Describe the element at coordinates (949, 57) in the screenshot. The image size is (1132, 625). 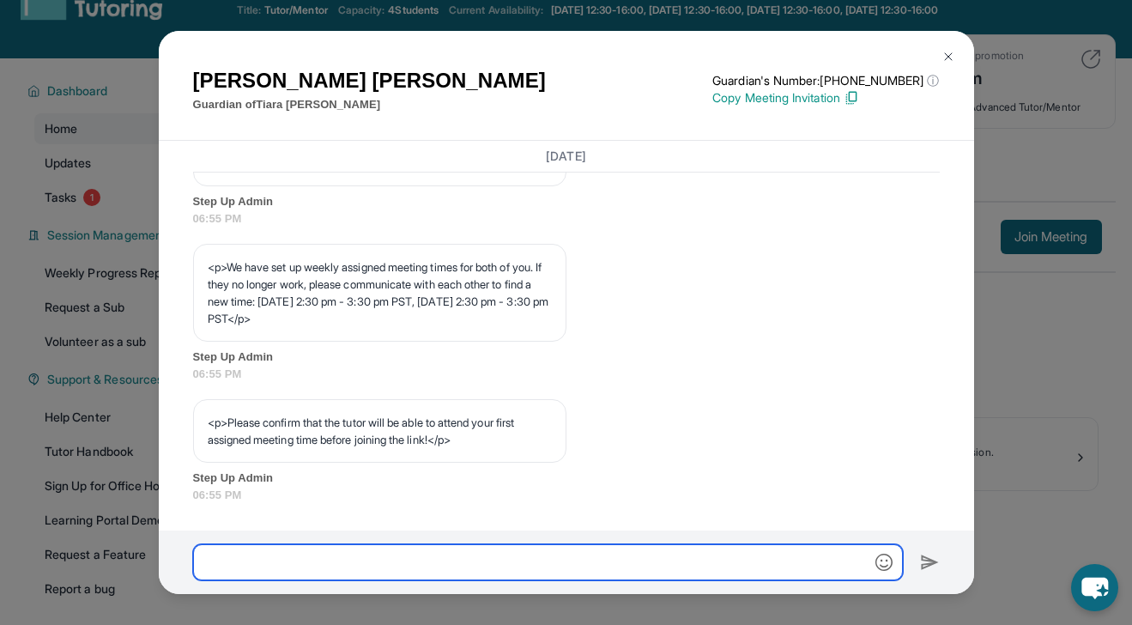
I see `img: Close Icon` at that location.